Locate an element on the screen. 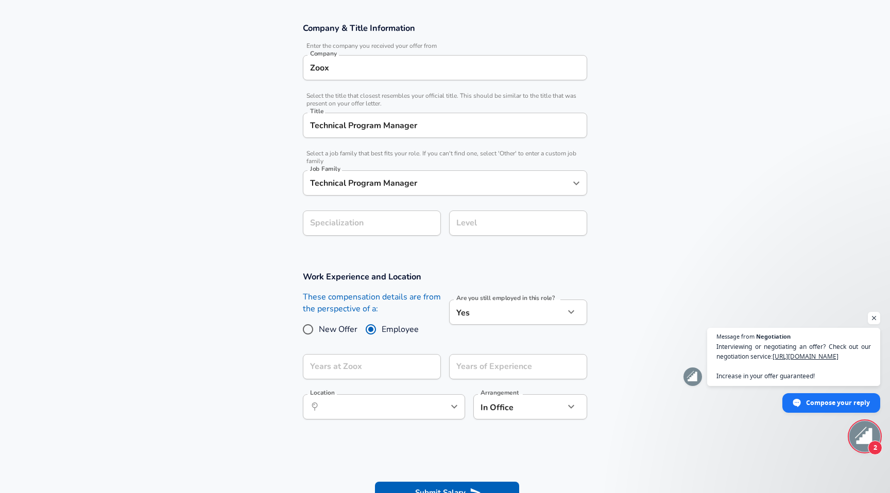 This screenshot has height=493, width=890. h3: Company & Title Information is located at coordinates (445, 28).